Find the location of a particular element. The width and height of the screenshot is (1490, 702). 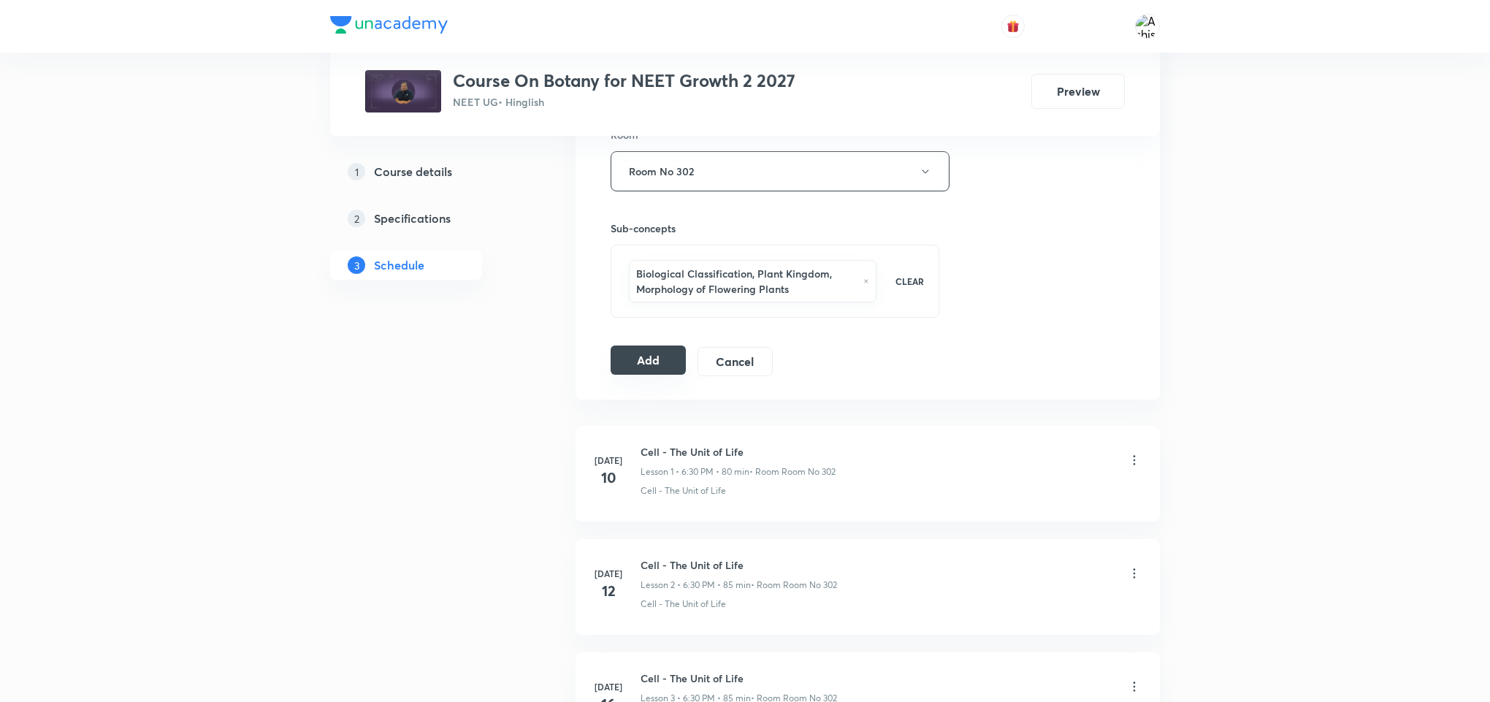

a: 1Course details is located at coordinates (429, 172).